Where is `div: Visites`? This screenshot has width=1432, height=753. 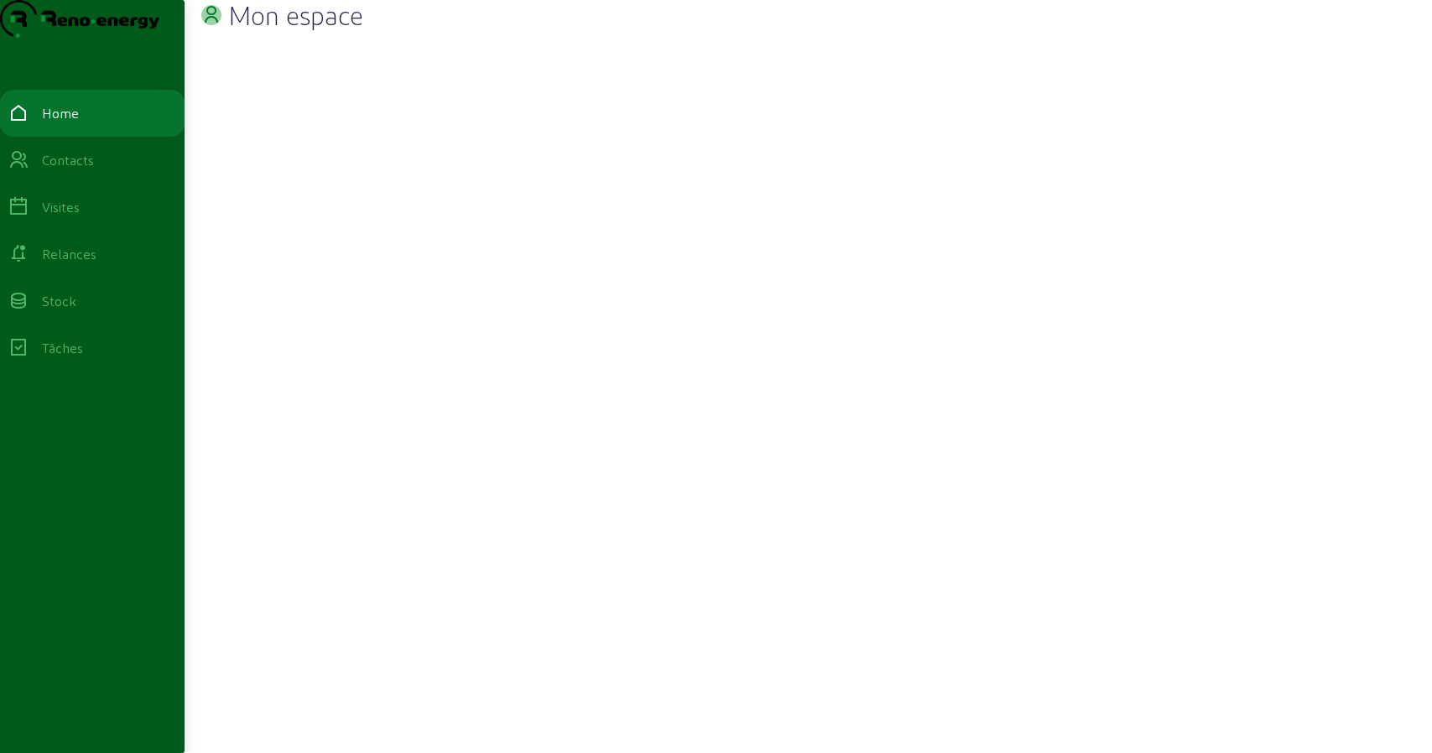
div: Visites is located at coordinates (60, 207).